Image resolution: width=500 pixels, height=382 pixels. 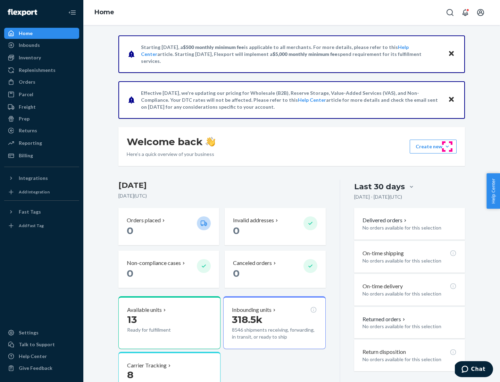 I want to click on div: Parcel, so click(x=26, y=94).